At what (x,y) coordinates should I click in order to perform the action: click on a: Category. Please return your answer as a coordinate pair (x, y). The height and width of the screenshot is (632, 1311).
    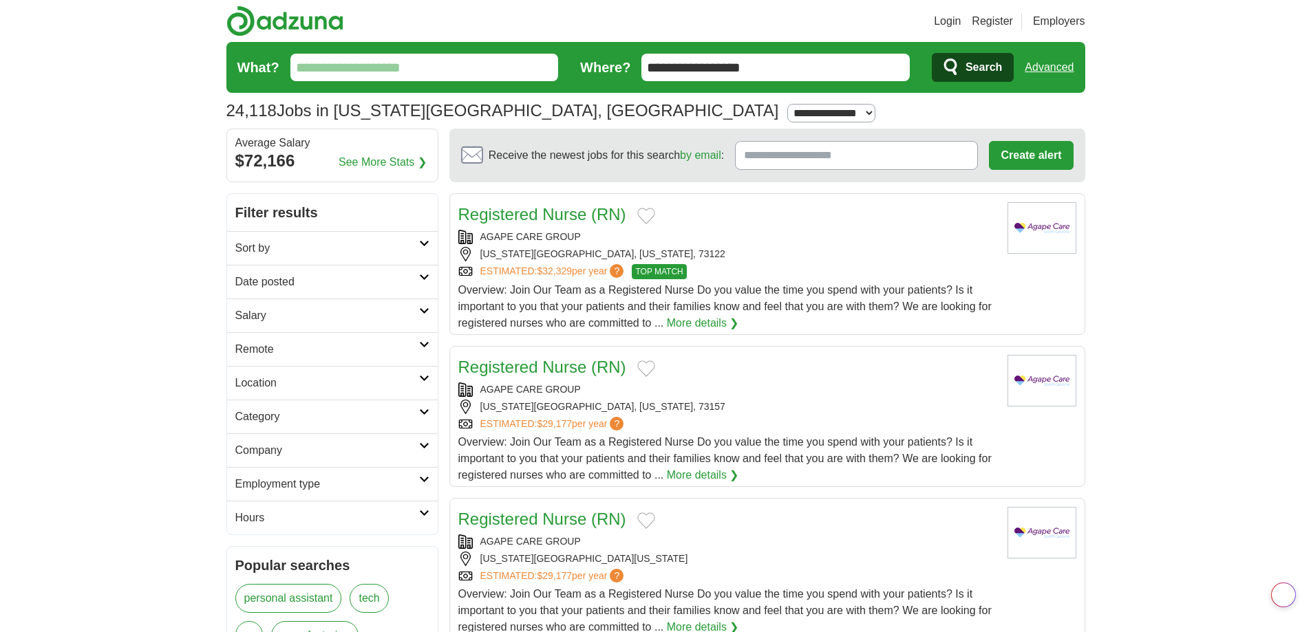
    Looking at the image, I should click on (332, 416).